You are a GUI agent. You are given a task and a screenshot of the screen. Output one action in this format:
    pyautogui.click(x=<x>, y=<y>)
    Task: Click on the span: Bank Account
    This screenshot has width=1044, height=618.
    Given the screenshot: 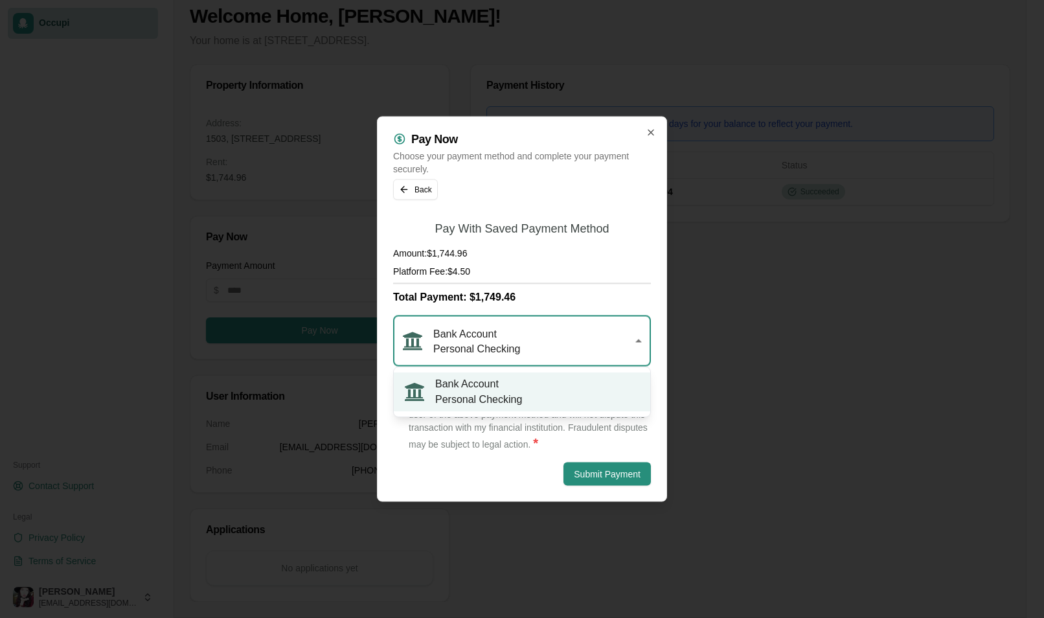 What is the action you would take?
    pyautogui.click(x=477, y=333)
    